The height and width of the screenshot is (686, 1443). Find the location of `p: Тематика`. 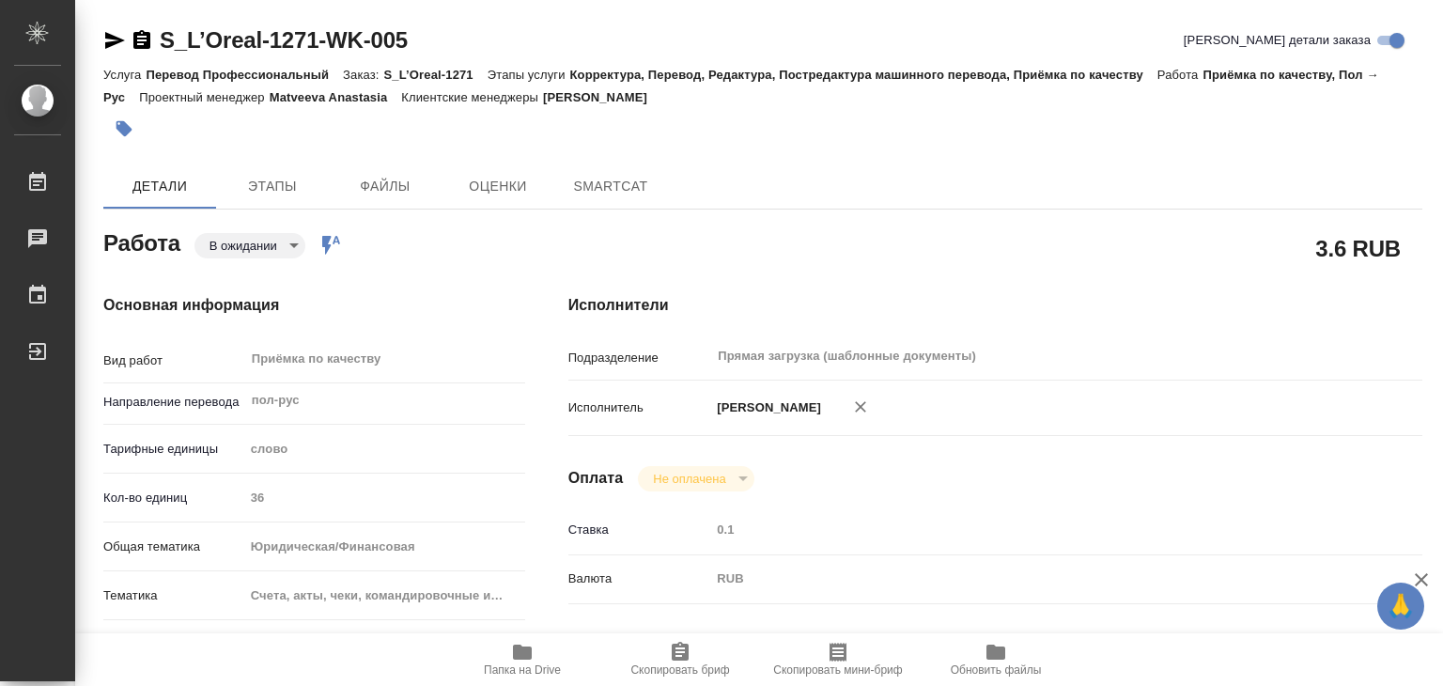

p: Тематика is located at coordinates (174, 596).